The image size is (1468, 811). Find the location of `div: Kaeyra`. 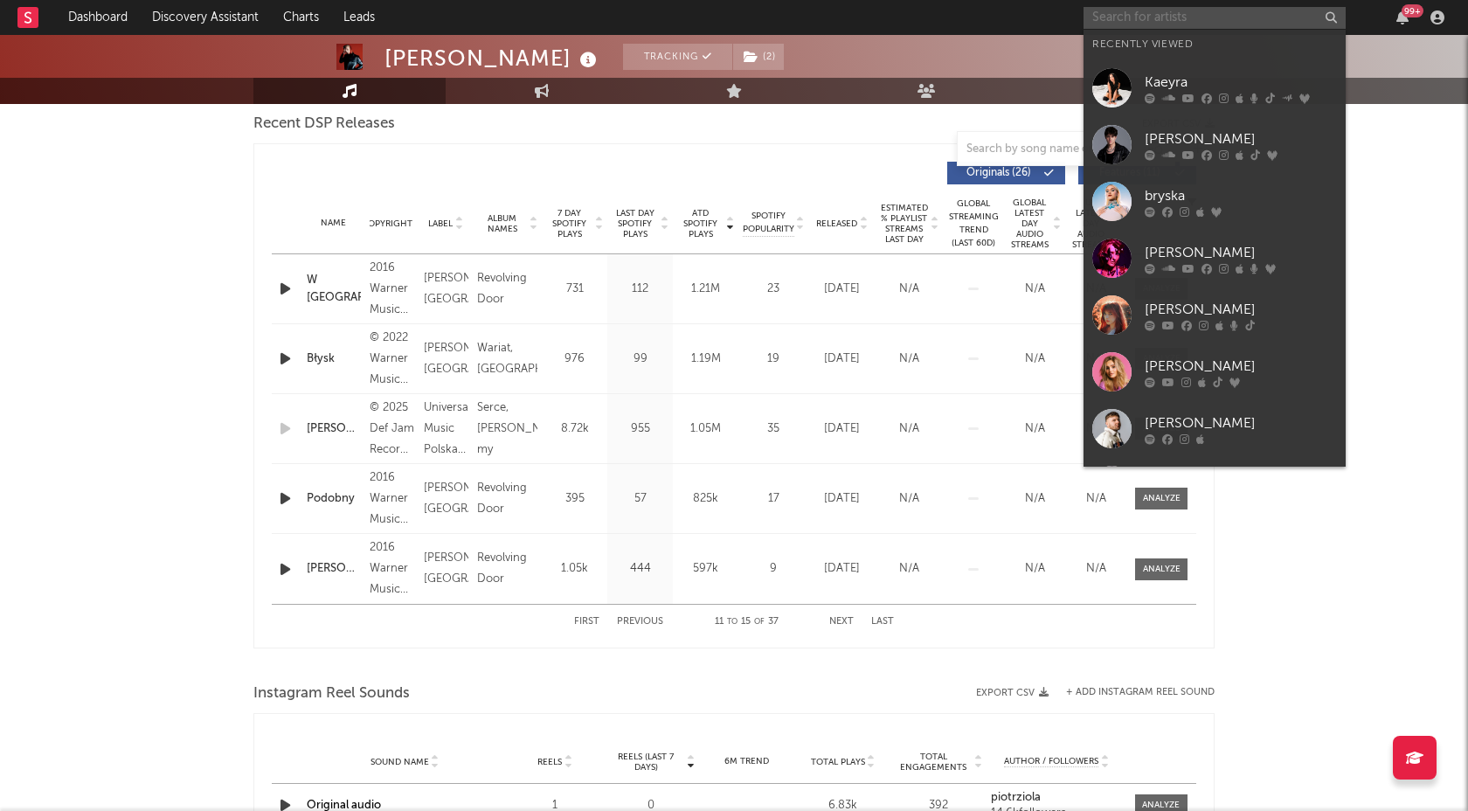

div: Kaeyra is located at coordinates (1241, 82).